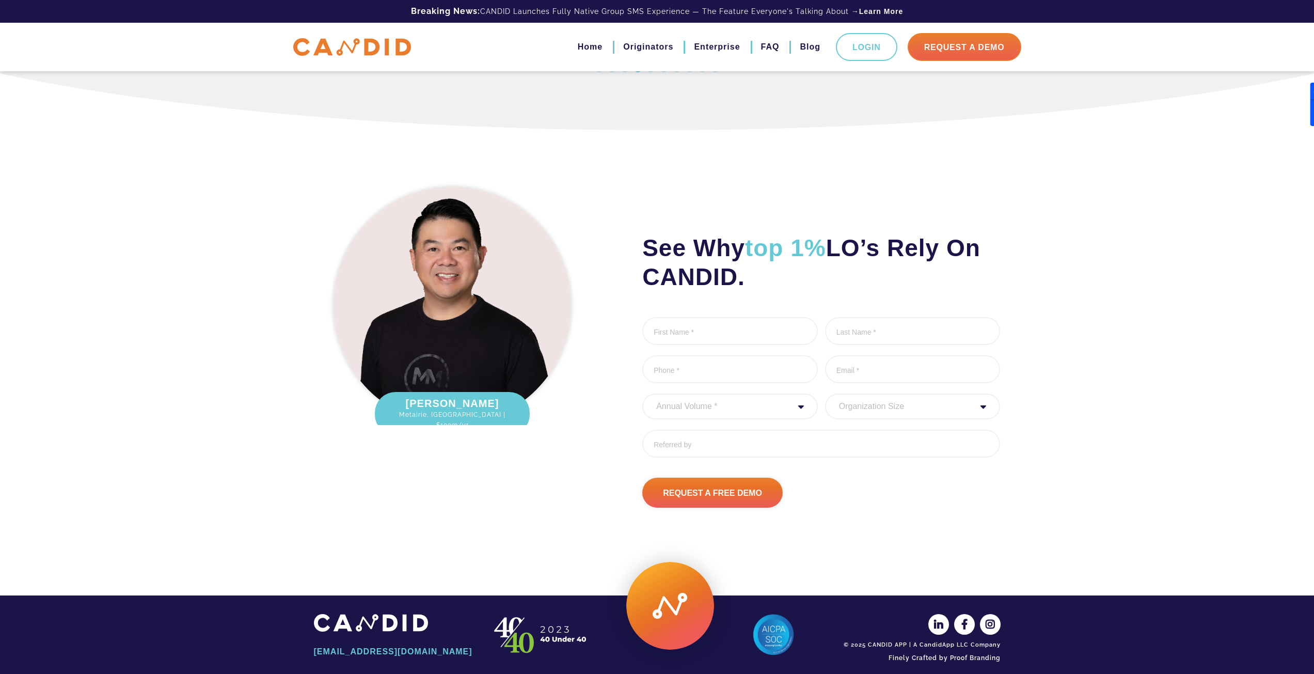 This screenshot has width=1314, height=674. Describe the element at coordinates (712, 492) in the screenshot. I see `input: Request A Free Demo` at that location.